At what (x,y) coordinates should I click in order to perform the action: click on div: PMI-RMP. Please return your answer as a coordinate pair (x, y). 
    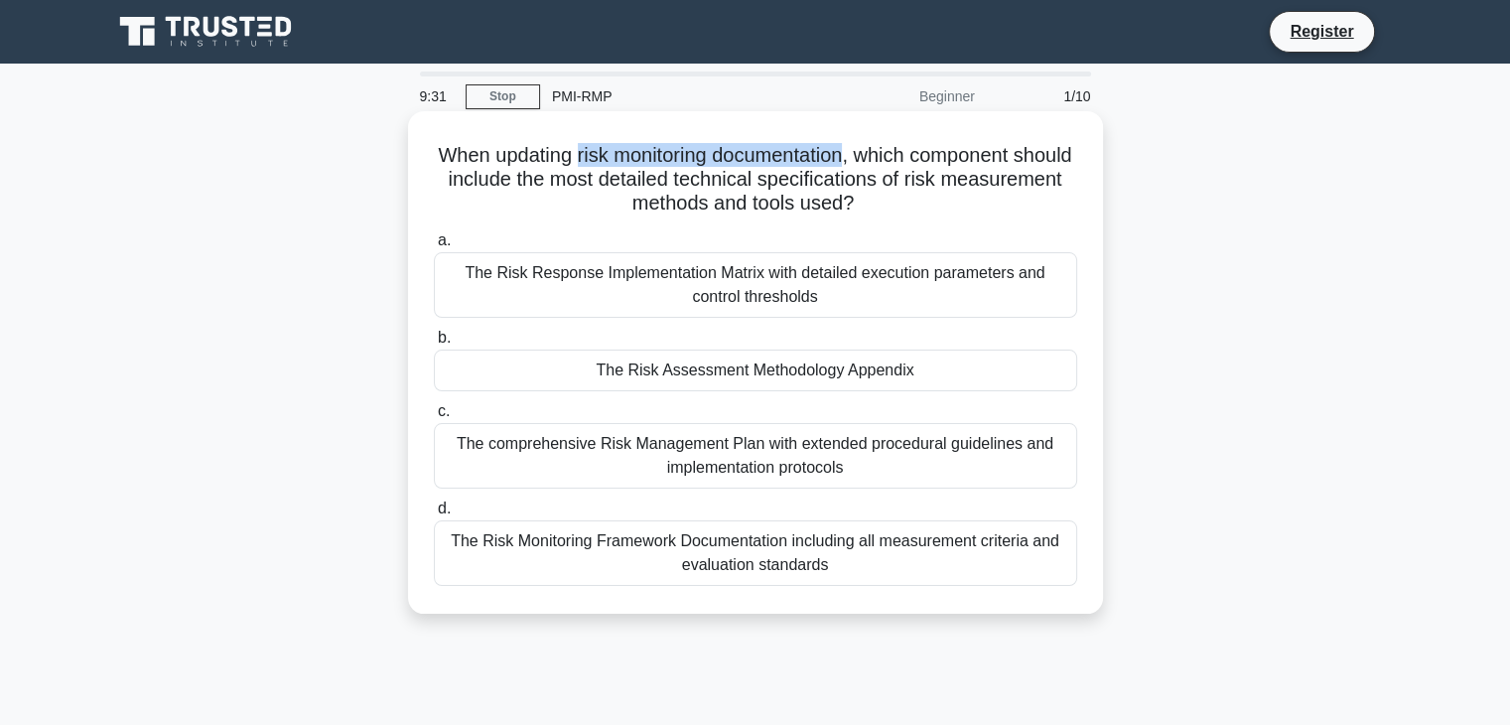
    Looking at the image, I should click on (676, 96).